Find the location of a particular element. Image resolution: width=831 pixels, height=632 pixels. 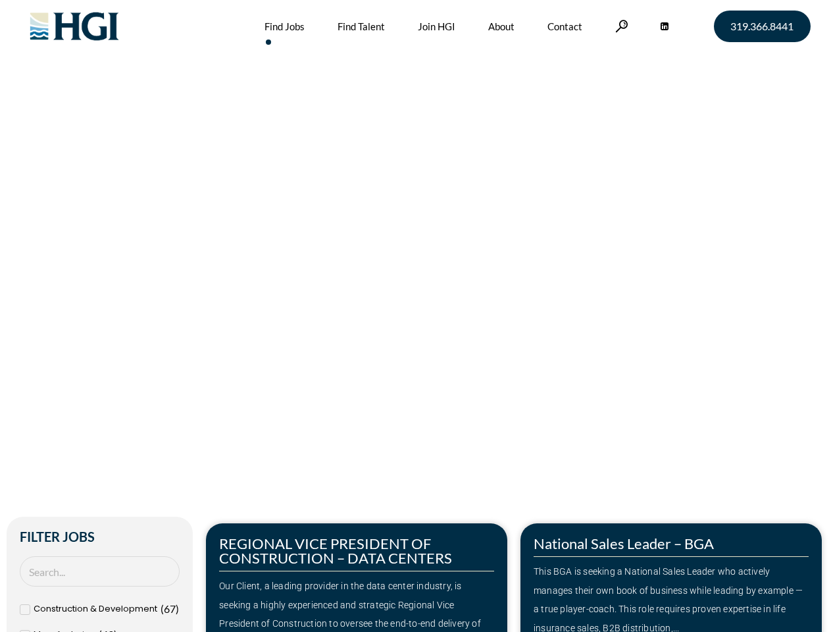

span: Next Move is located at coordinates (342, 226).